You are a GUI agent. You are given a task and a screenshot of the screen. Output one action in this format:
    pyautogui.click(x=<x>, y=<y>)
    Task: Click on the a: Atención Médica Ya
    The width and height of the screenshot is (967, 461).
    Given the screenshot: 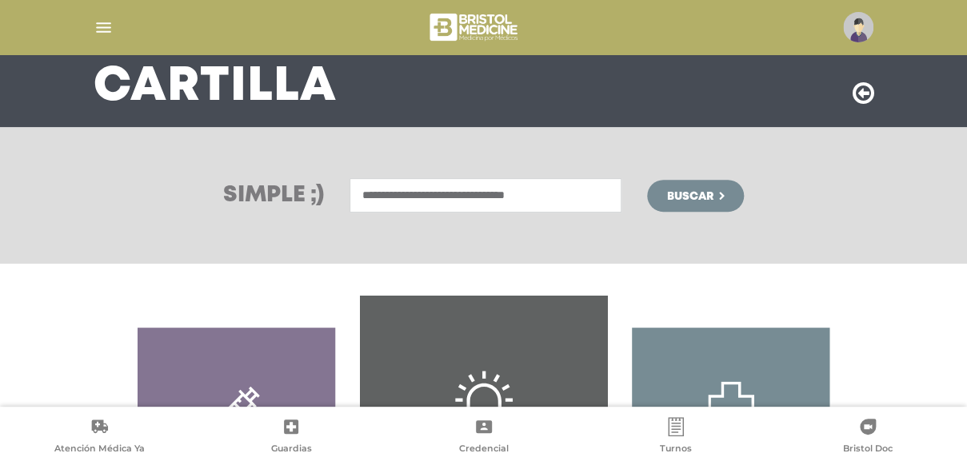 What is the action you would take?
    pyautogui.click(x=99, y=437)
    